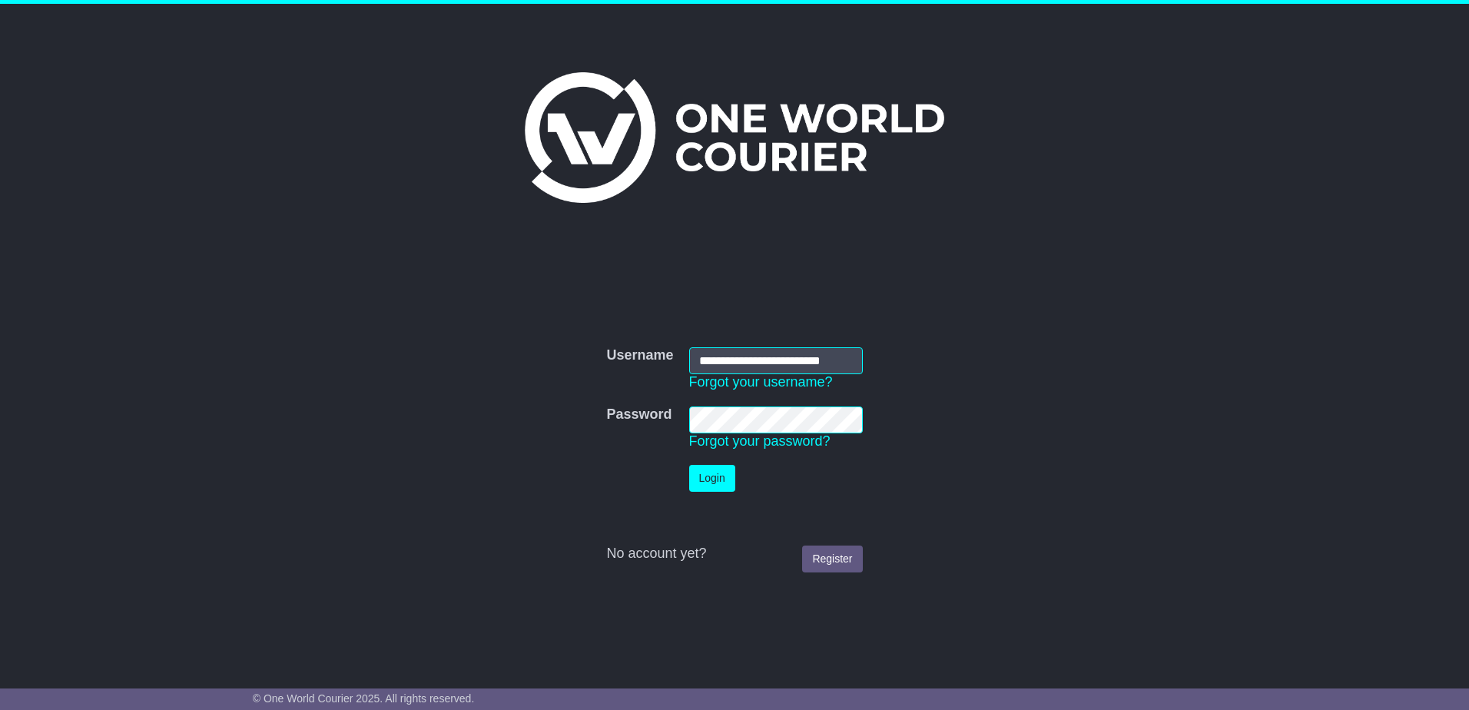 The width and height of the screenshot is (1469, 710). I want to click on label: Password, so click(638, 415).